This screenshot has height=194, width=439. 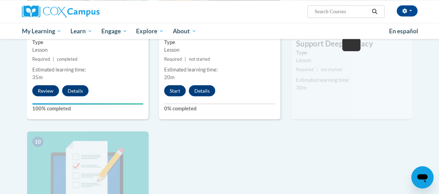 I want to click on button: Account Settings, so click(x=407, y=11).